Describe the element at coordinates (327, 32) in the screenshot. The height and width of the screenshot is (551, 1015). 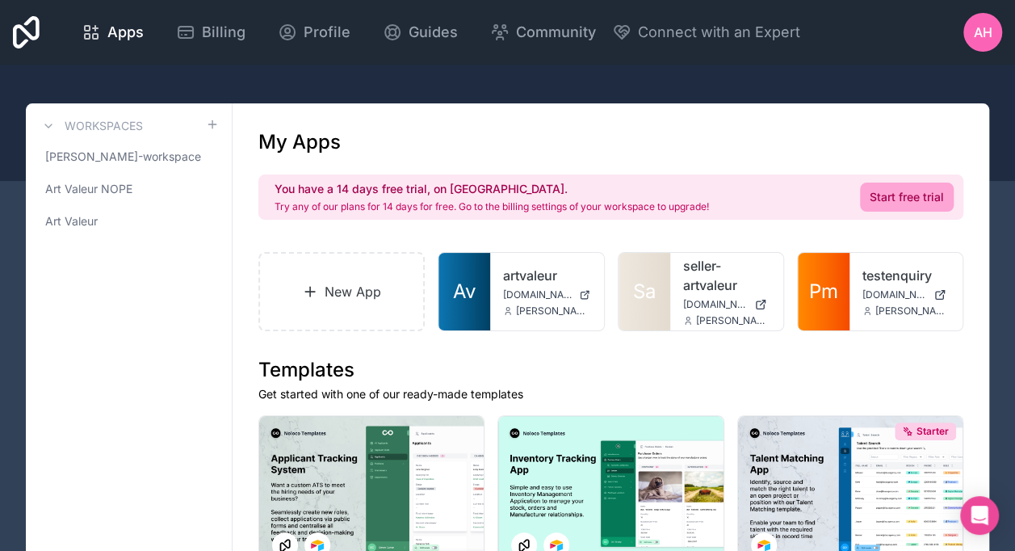
I see `span: Profile` at that location.